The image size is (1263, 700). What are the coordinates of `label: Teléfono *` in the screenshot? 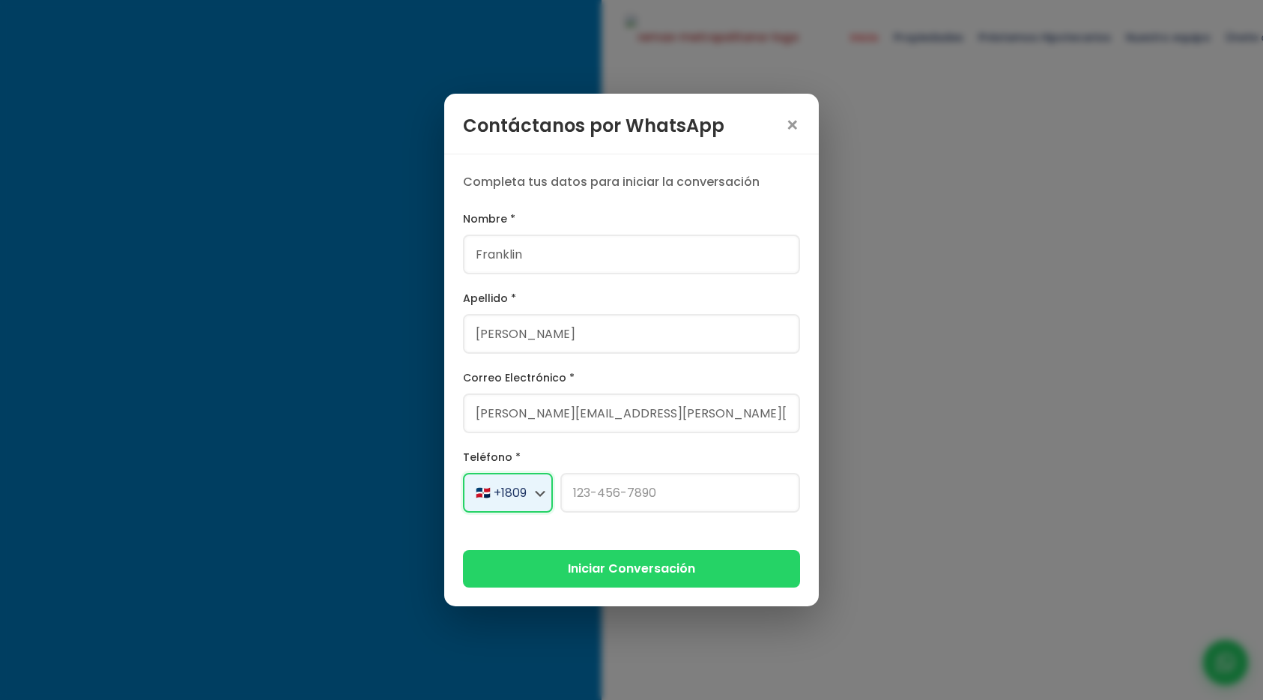 It's located at (631, 457).